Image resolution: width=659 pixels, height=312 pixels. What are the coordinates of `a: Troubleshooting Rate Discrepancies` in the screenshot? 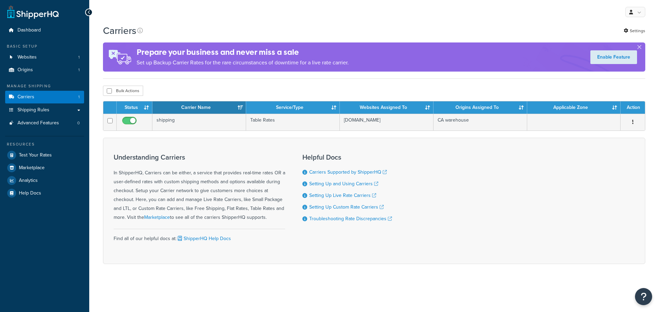 It's located at (350, 219).